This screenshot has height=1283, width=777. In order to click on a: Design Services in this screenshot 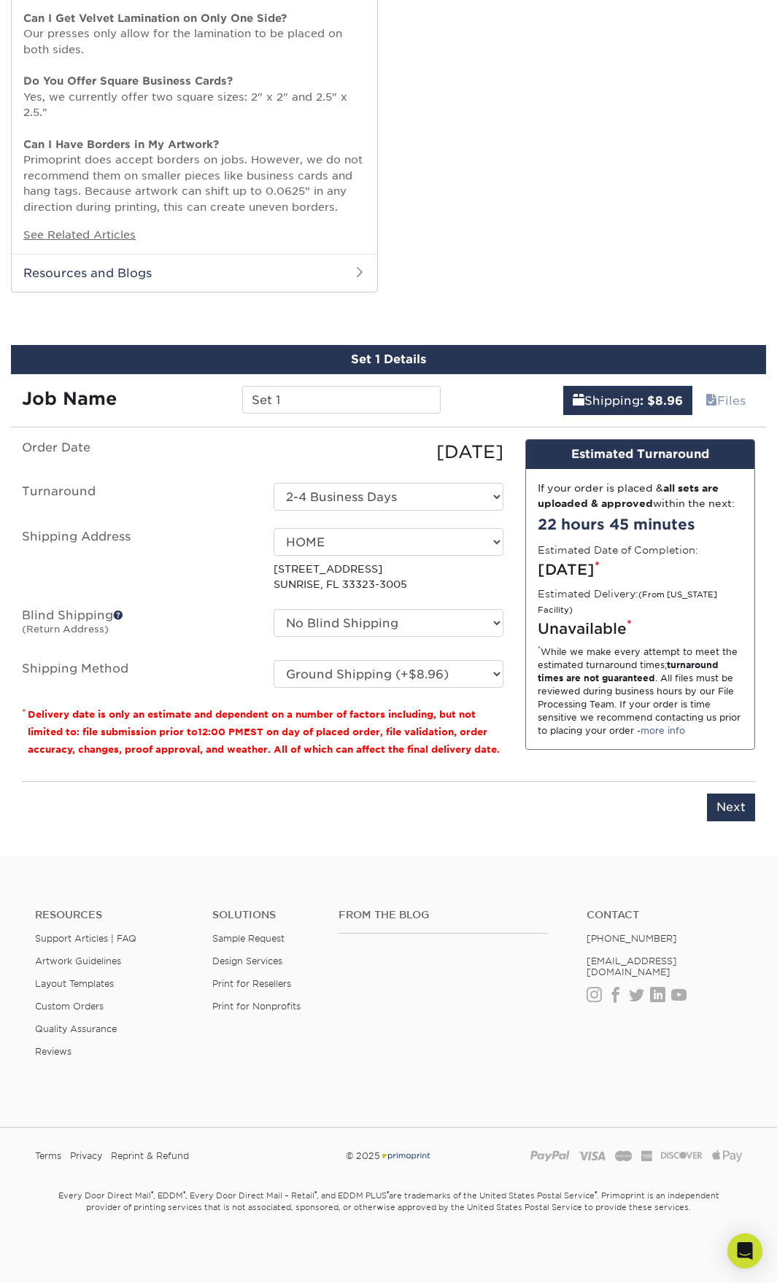, I will do `click(247, 961)`.